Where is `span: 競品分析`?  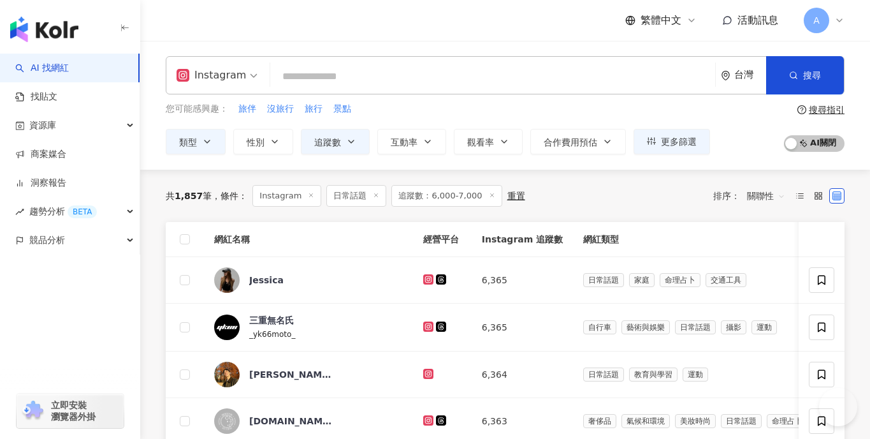 span: 競品分析 is located at coordinates (47, 240).